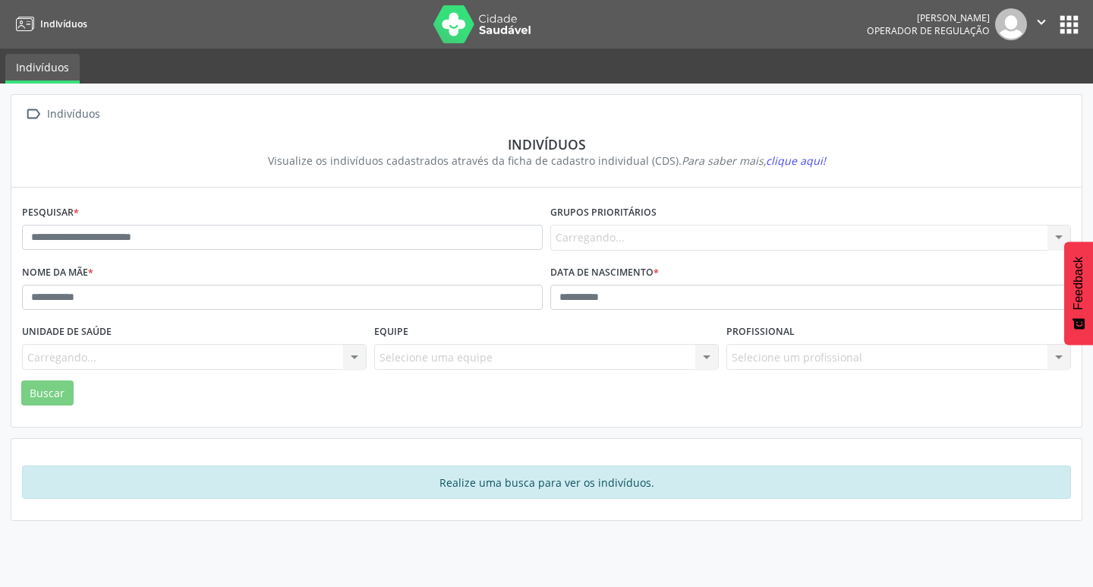  I want to click on label: Unidade de saúde, so click(67, 332).